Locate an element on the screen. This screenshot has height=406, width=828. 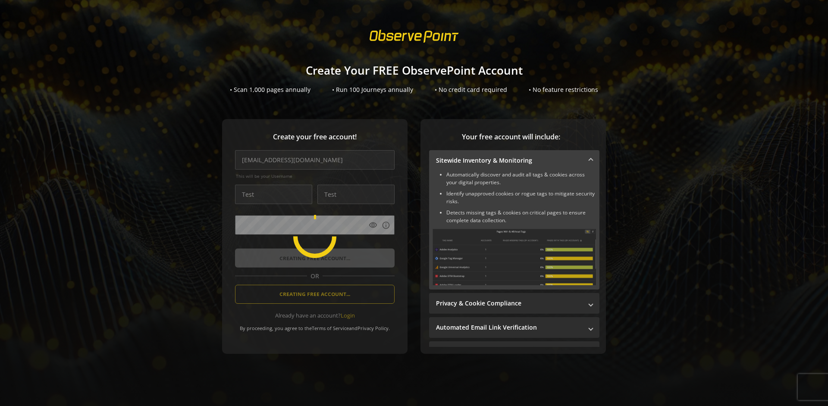
mat-expansion-panel-header: Automated Email Link Verification is located at coordinates (514, 327).